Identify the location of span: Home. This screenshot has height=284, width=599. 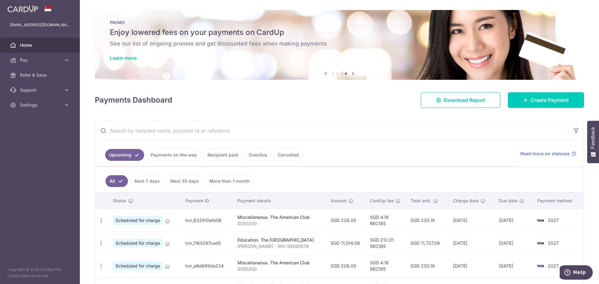
(41, 45).